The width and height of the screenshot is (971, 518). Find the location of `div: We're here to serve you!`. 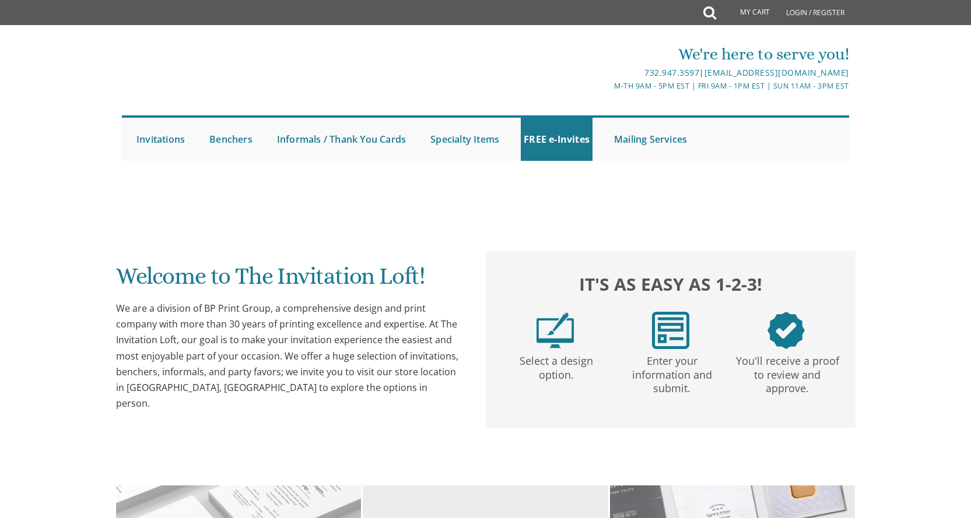

div: We're here to serve you! is located at coordinates (607, 54).